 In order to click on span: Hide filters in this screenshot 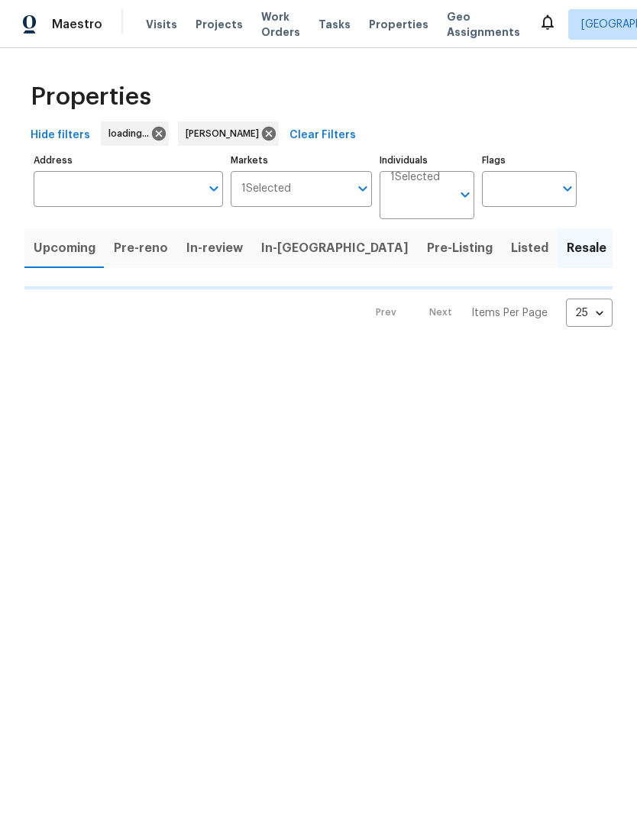, I will do `click(60, 135)`.